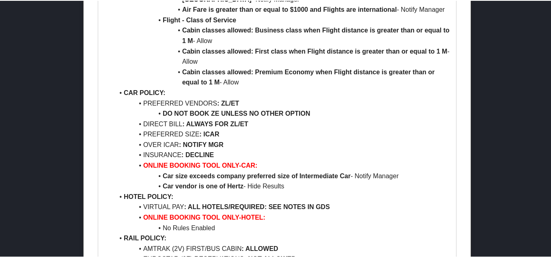  Describe the element at coordinates (199, 19) in the screenshot. I see `strong: Flight - Class of Service` at that location.